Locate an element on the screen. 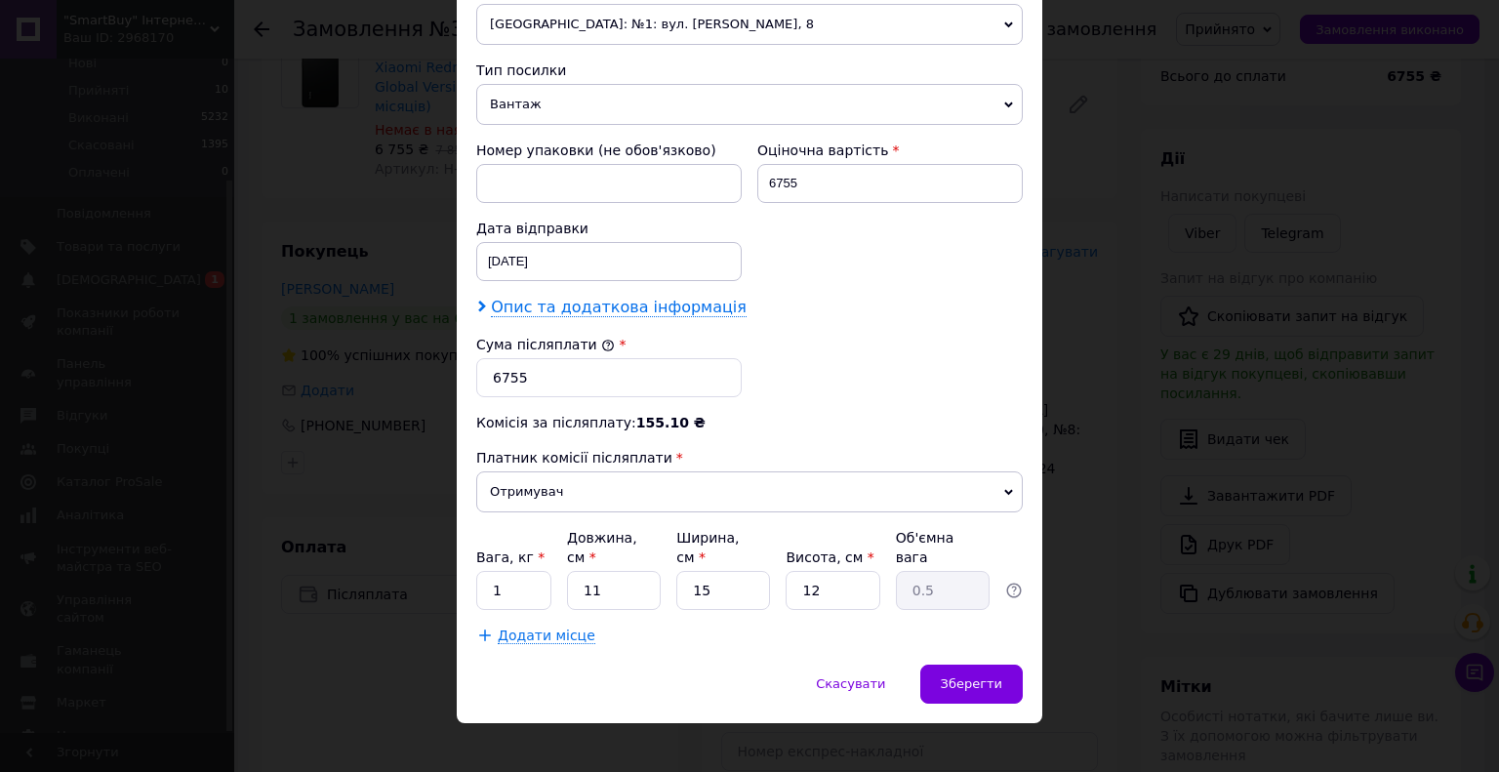 Image resolution: width=1499 pixels, height=772 pixels. div: Комісія за післяплату: is located at coordinates (750, 423).